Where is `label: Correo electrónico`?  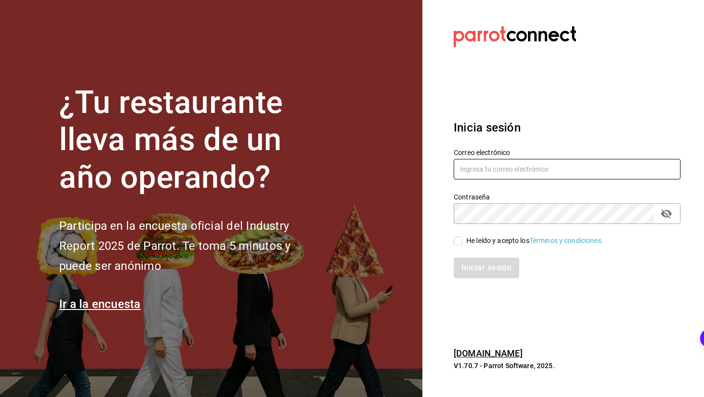
label: Correo electrónico is located at coordinates (567, 152).